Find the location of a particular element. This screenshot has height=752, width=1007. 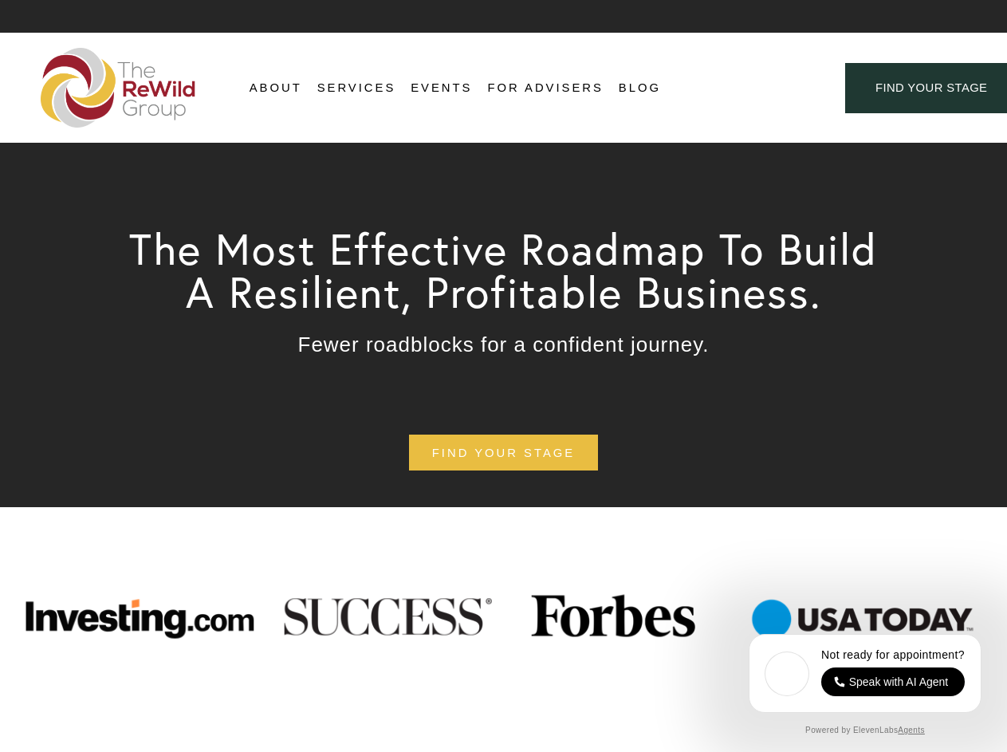

span: Fewer roadblocks for a confident journey. is located at coordinates (504, 344).